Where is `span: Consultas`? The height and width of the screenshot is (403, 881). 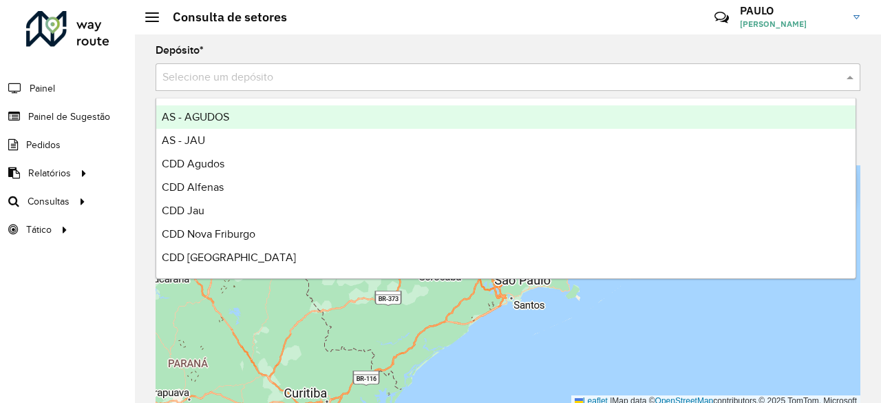 span: Consultas is located at coordinates (48, 201).